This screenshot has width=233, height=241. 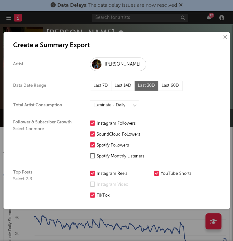 What do you see at coordinates (101, 86) in the screenshot?
I see `div: Last 7D` at bounding box center [101, 86].